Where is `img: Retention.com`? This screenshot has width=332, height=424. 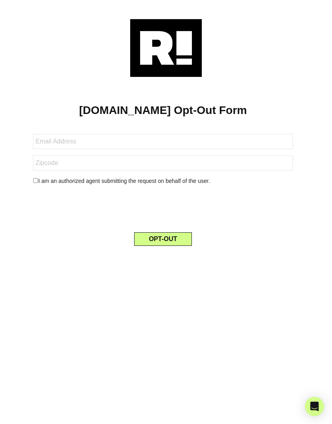
img: Retention.com is located at coordinates (166, 48).